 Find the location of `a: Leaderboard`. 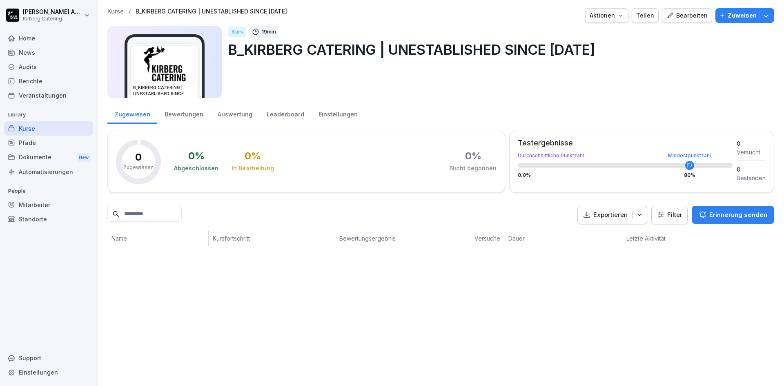

a: Leaderboard is located at coordinates (285, 113).